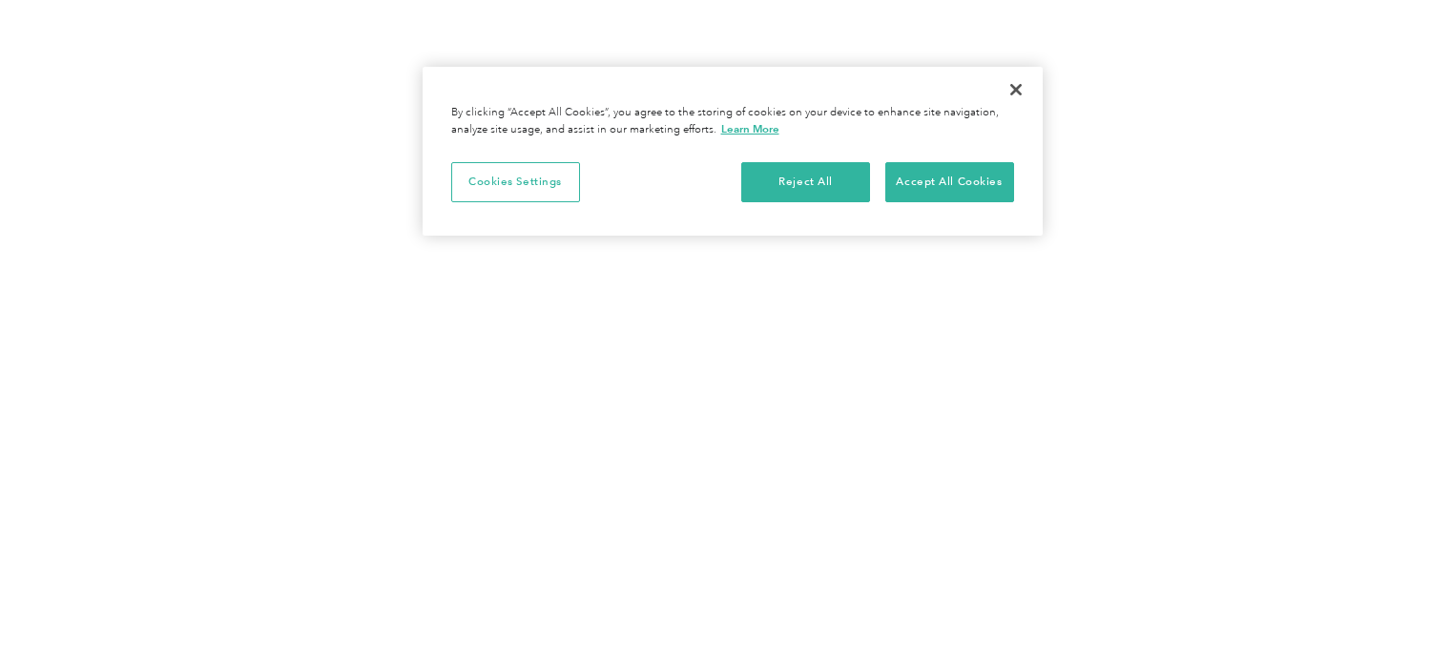 The height and width of the screenshot is (663, 1451). What do you see at coordinates (1016, 90) in the screenshot?
I see `button: Close` at bounding box center [1016, 90].